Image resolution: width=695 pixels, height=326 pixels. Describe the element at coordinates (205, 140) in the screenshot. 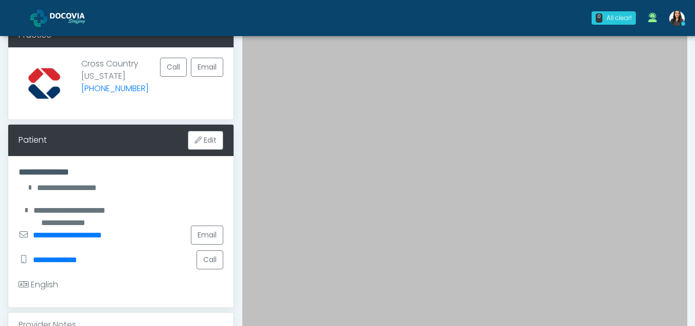

I see `button: Edit` at that location.